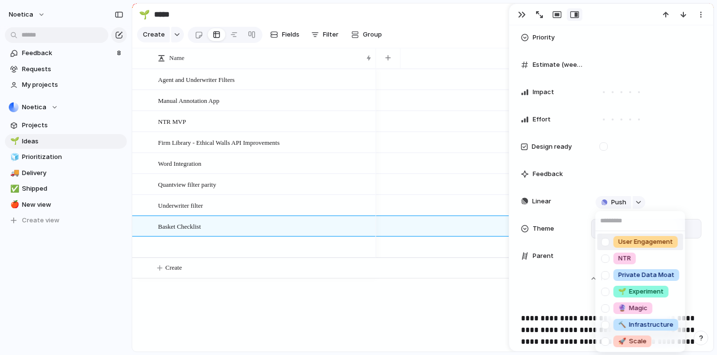  Describe the element at coordinates (640, 291) in the screenshot. I see `span: Experiment` at that location.